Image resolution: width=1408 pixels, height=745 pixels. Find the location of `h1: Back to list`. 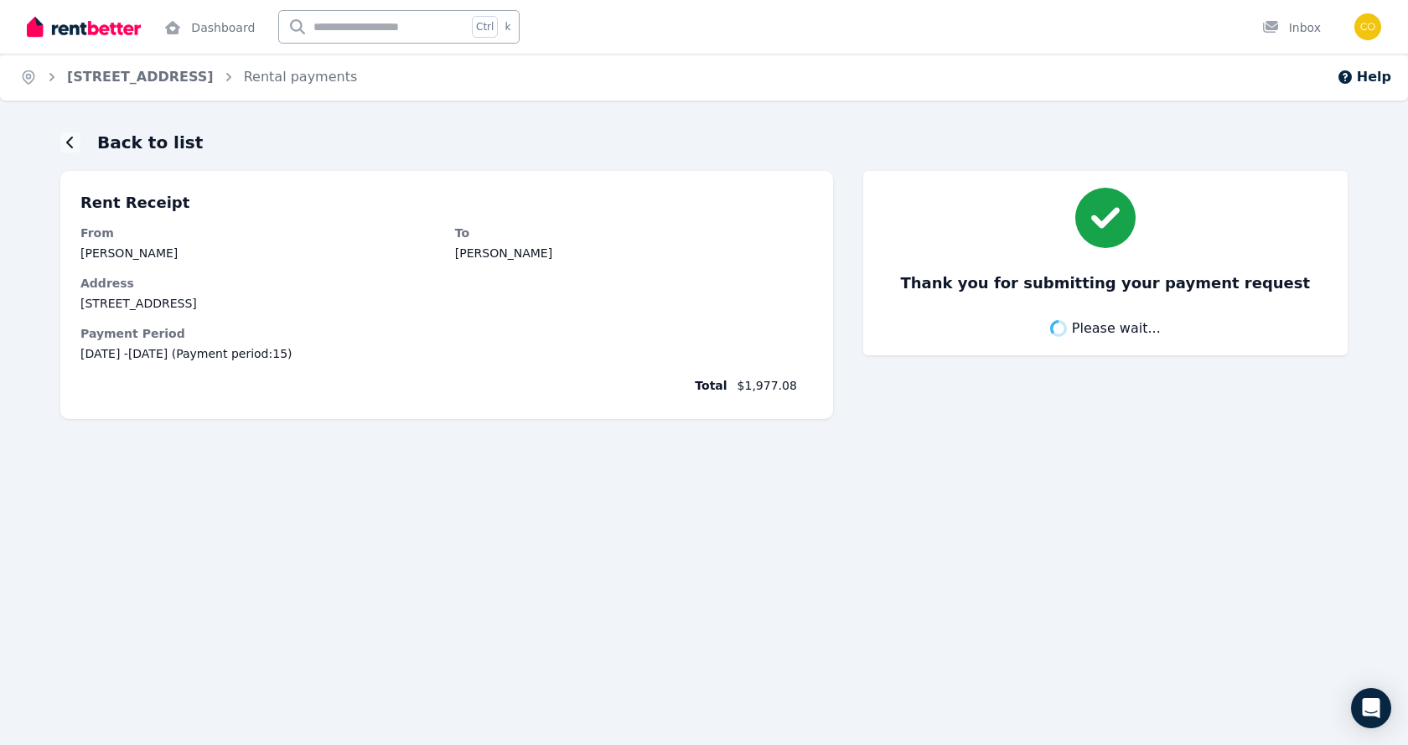

h1: Back to list is located at coordinates (150, 143).